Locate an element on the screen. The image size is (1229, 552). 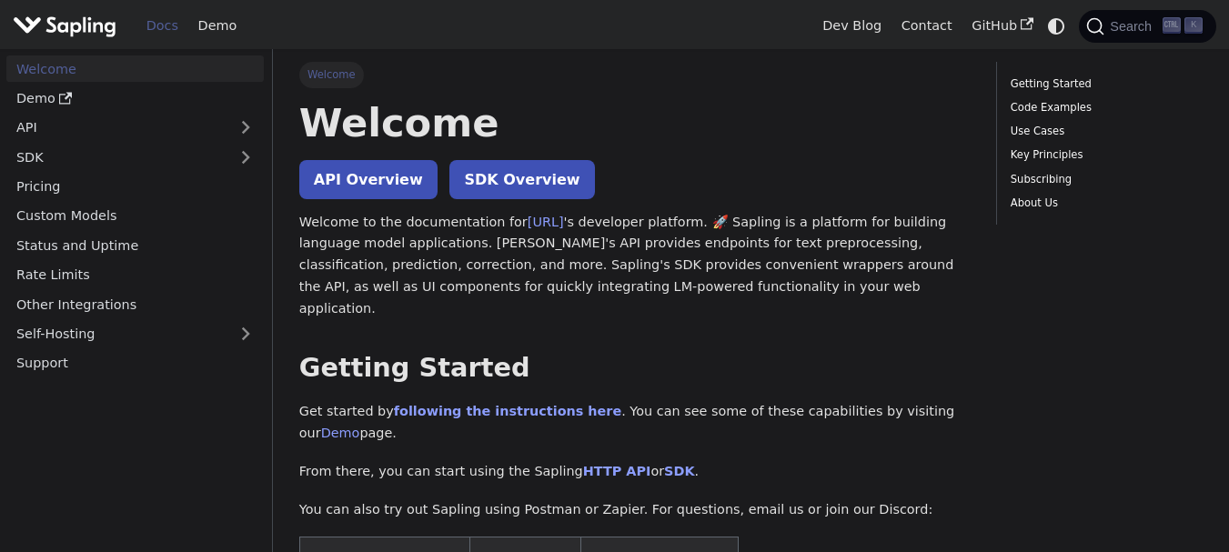
h2: Getting Started is located at coordinates (635, 368).